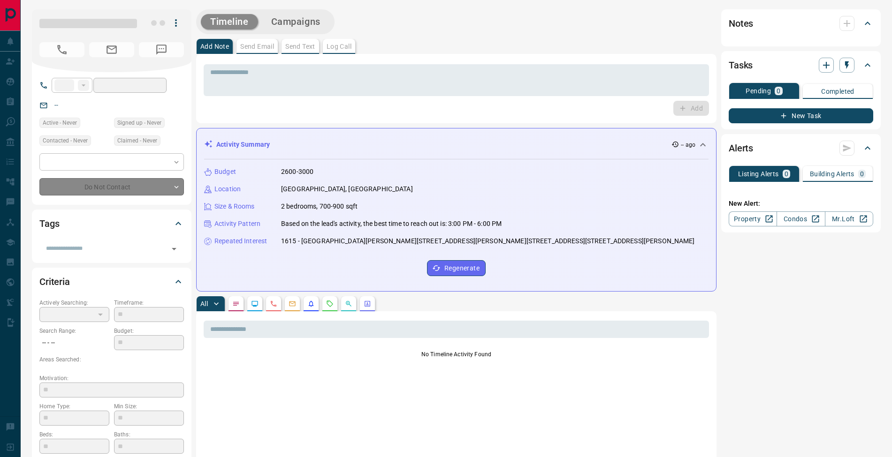 Image resolution: width=892 pixels, height=457 pixels. Describe the element at coordinates (149, 407) in the screenshot. I see `p: Min Size:` at that location.